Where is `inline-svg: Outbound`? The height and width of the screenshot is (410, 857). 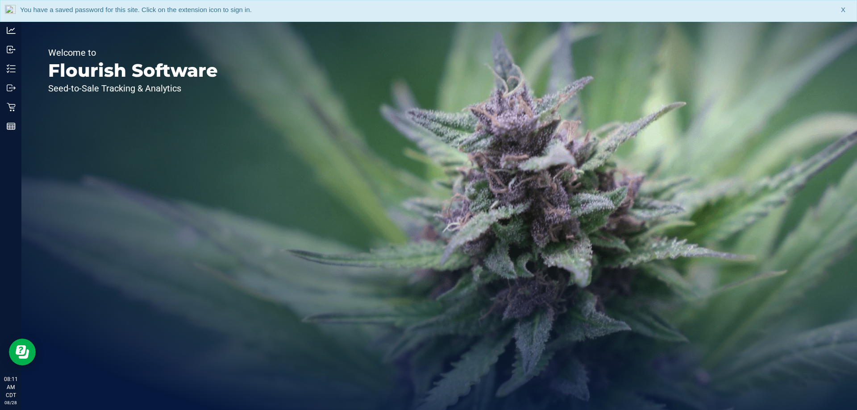 inline-svg: Outbound is located at coordinates (11, 88).